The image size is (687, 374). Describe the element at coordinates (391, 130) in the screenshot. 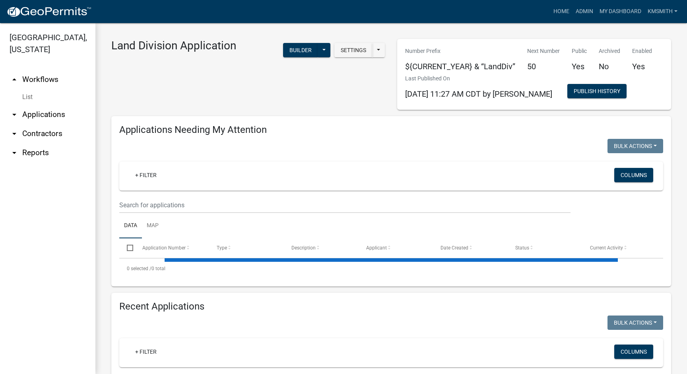

I see `h4: Applications Needing My Attention` at that location.